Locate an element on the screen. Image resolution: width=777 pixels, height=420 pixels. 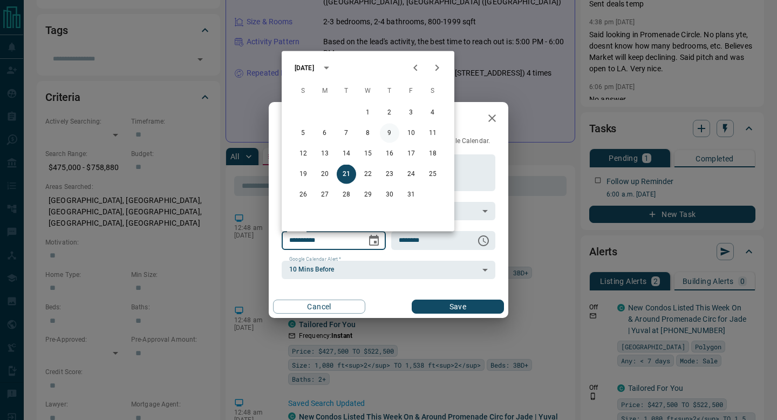
button: 30 is located at coordinates (389, 195).